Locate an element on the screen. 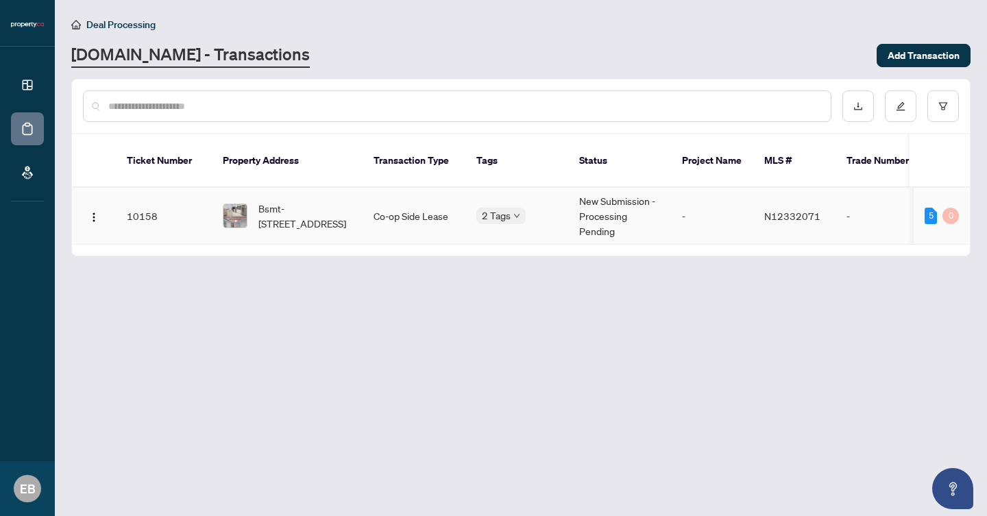 The height and width of the screenshot is (516, 987). span: download is located at coordinates (858, 106).